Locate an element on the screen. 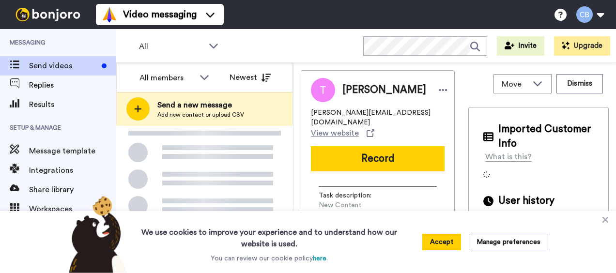 This screenshot has width=616, height=273. img: bear-with-cookie.png is located at coordinates (96, 235).